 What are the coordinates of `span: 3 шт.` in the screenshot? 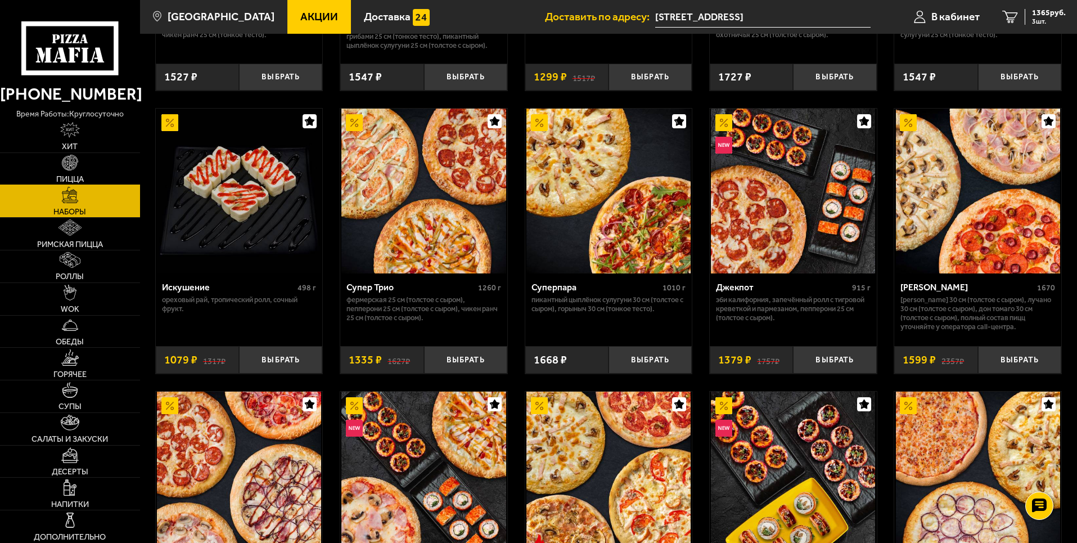 It's located at (1049, 21).